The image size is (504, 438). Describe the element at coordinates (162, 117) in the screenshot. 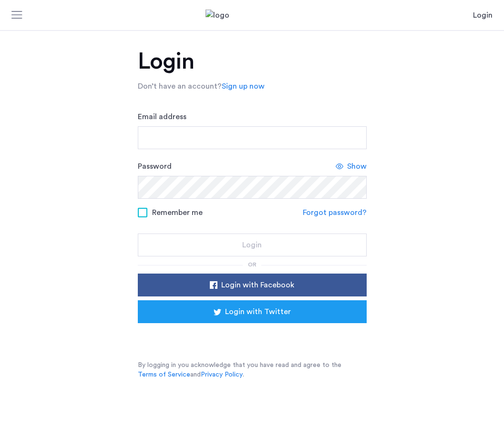

I see `label: Email address` at that location.